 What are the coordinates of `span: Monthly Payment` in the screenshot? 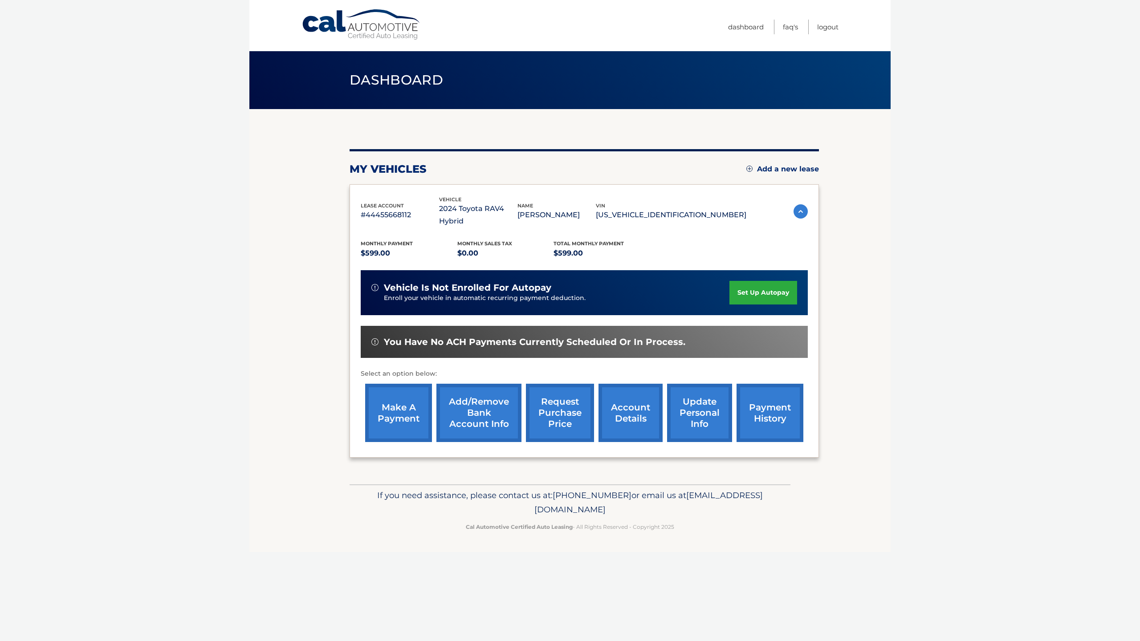 It's located at (386, 244).